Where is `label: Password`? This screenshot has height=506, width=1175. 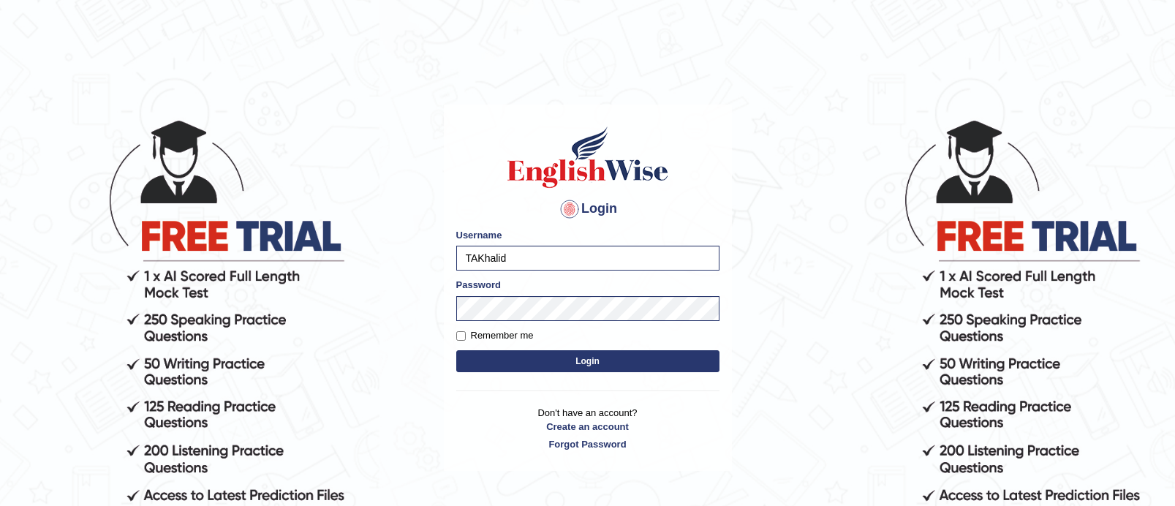
label: Password is located at coordinates (478, 284).